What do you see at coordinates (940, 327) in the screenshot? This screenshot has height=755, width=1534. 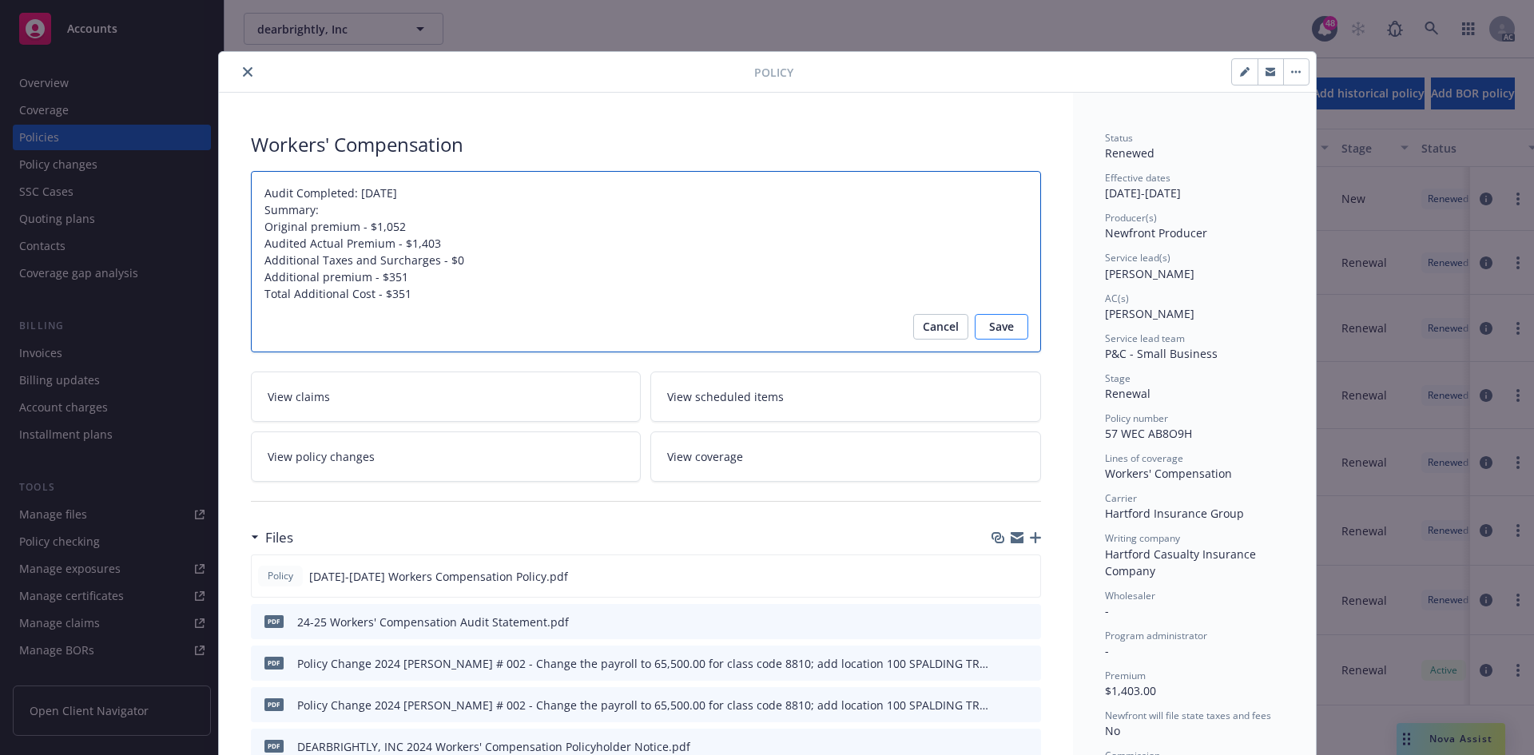 I see `button: Cancel` at bounding box center [940, 327].